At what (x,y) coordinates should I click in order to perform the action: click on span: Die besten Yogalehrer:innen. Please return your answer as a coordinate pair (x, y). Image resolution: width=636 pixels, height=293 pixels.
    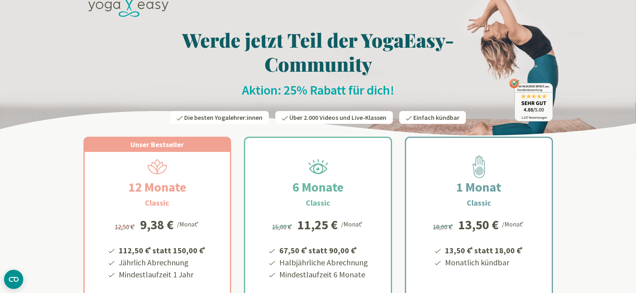
    Looking at the image, I should click on (223, 118).